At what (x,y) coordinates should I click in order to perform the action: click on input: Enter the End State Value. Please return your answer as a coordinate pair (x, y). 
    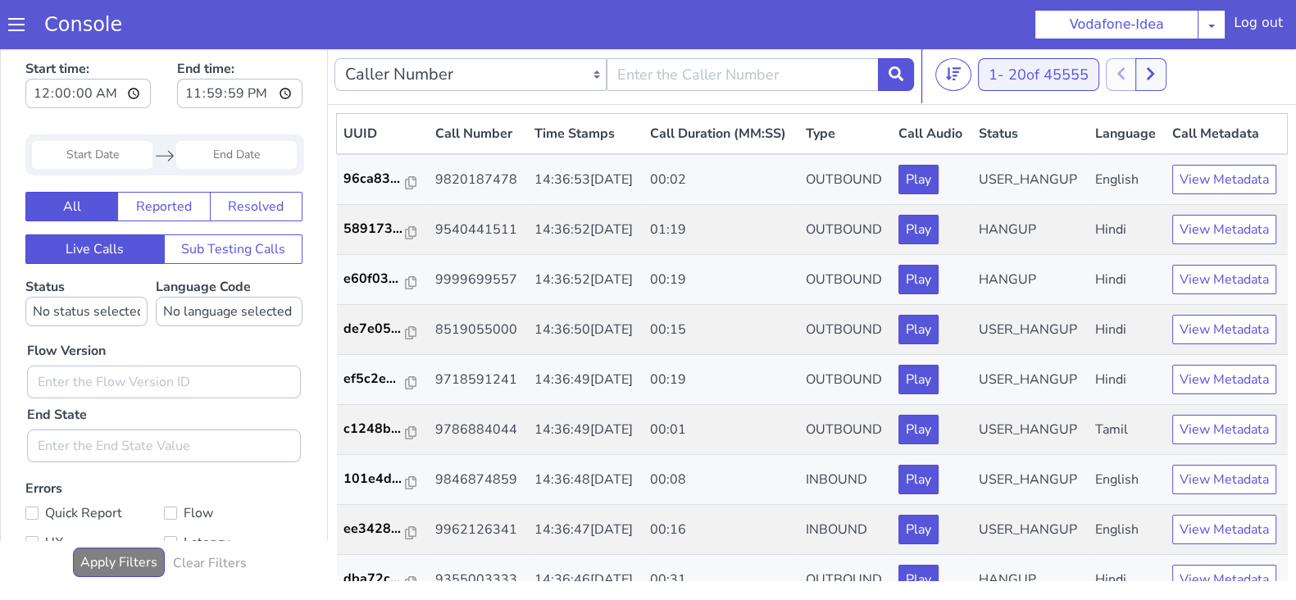
    Looking at the image, I should click on (164, 401).